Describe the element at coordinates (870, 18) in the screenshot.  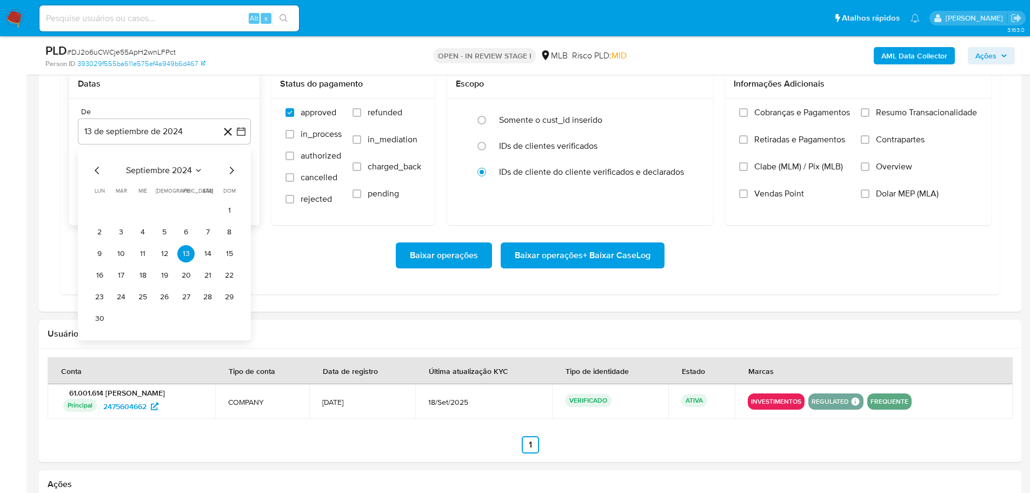
I see `span: Atalhos rápidos` at that location.